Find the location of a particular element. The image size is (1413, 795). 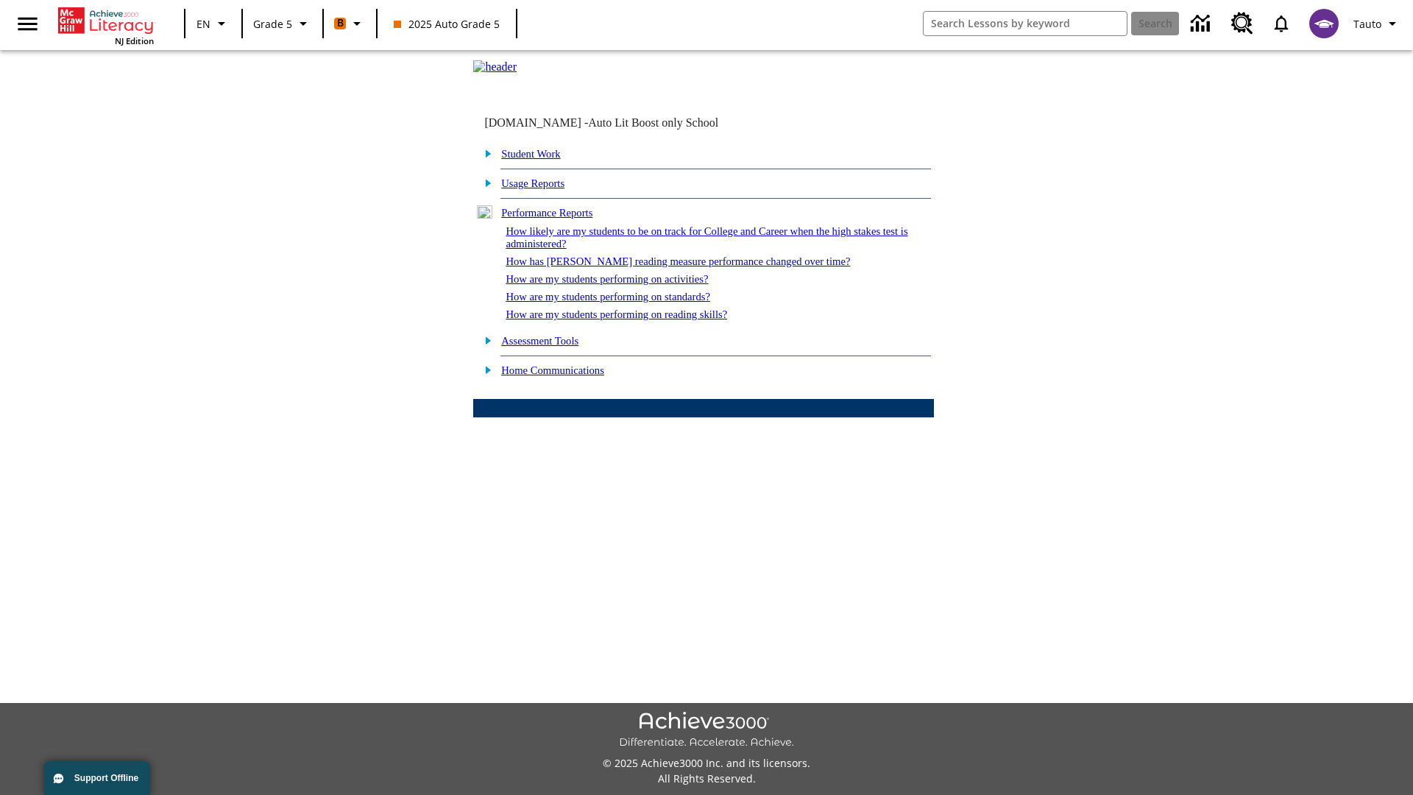

button: Profile/Settings is located at coordinates (1377, 24).